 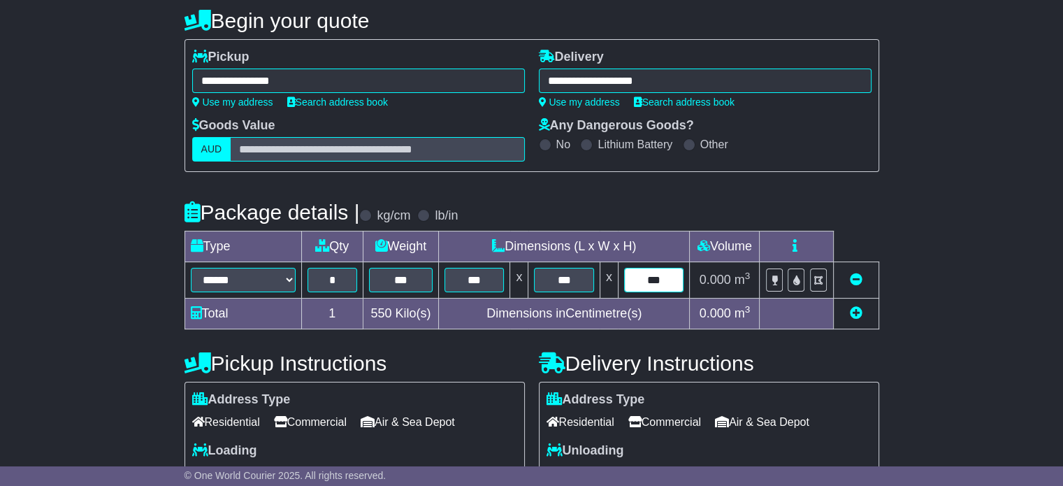 What do you see at coordinates (446, 216) in the screenshot?
I see `label: lb/in` at bounding box center [446, 216].